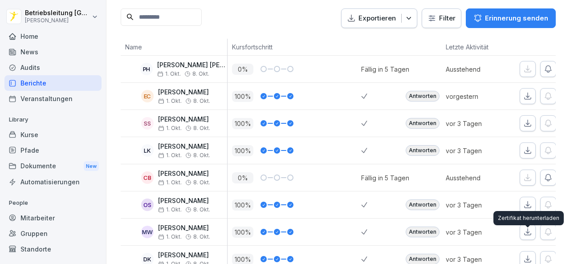  What do you see at coordinates (53, 135) in the screenshot?
I see `a: Kurse` at bounding box center [53, 135].